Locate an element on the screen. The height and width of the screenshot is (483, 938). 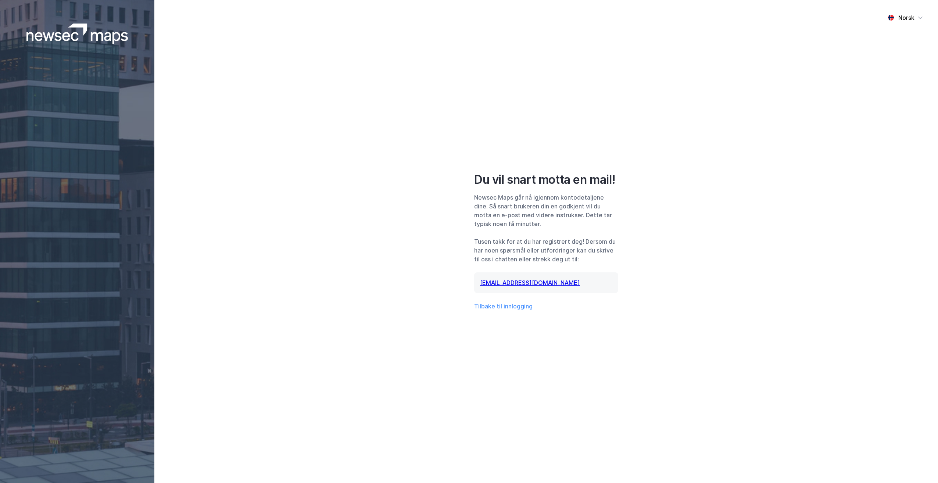
div: Du vil snart motta en mail! is located at coordinates (546, 180).